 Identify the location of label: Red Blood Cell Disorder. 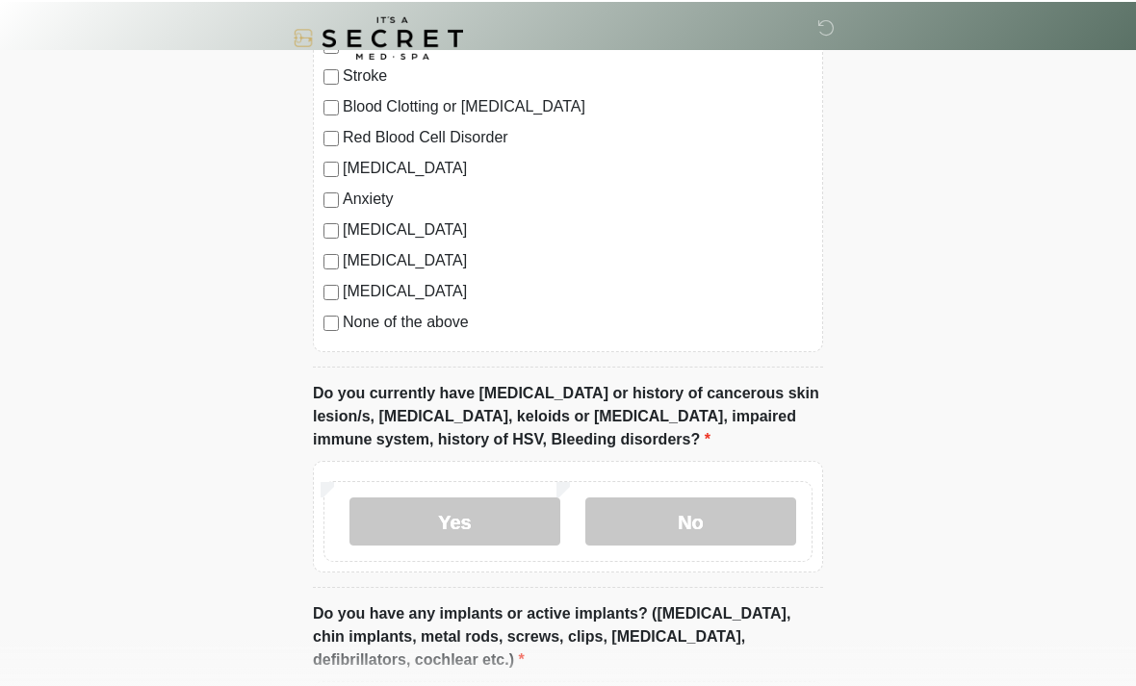
(577, 136).